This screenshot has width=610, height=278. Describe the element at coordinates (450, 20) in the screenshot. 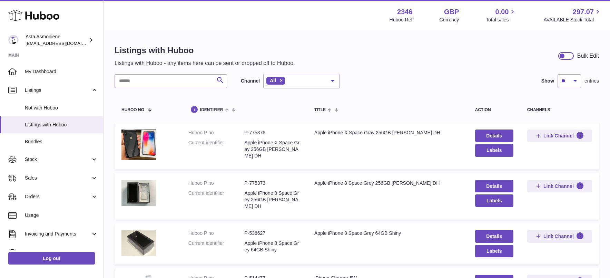

I see `div: Currency` at that location.